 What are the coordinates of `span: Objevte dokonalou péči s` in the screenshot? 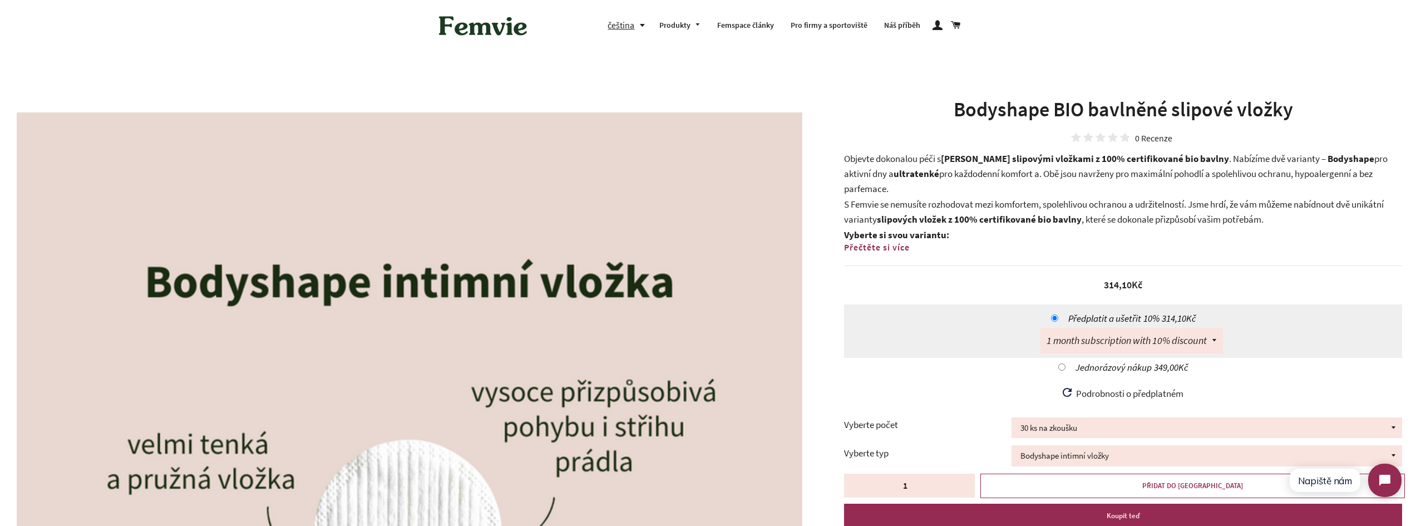 It's located at (892, 159).